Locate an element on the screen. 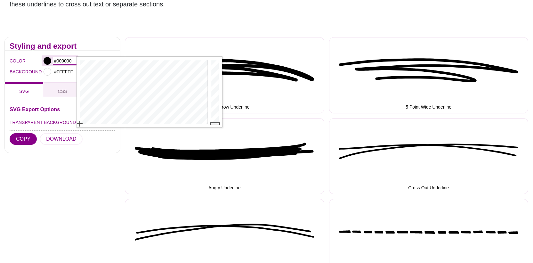 This screenshot has width=533, height=263. label: BACKGROUND is located at coordinates (13, 72).